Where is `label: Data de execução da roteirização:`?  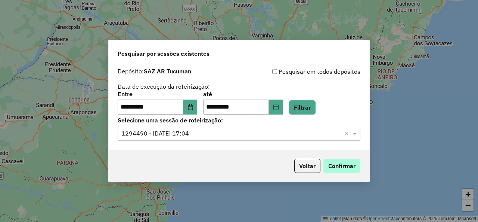
label: Data de execução da roteirização: is located at coordinates (164, 86).